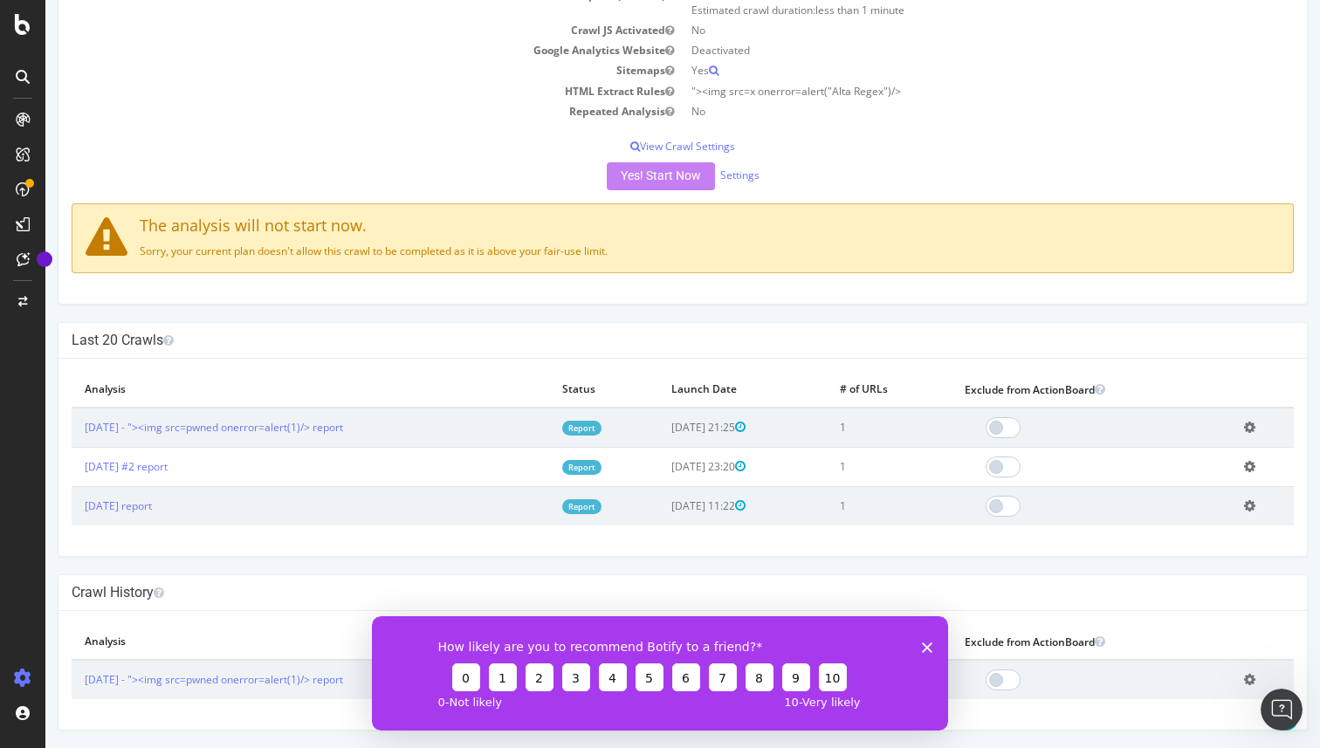  What do you see at coordinates (637, 251) in the screenshot?
I see `p: Sorry, your current plan doesn't allow this crawl to be completed as it is above your fair-use li...` at bounding box center [637, 251].